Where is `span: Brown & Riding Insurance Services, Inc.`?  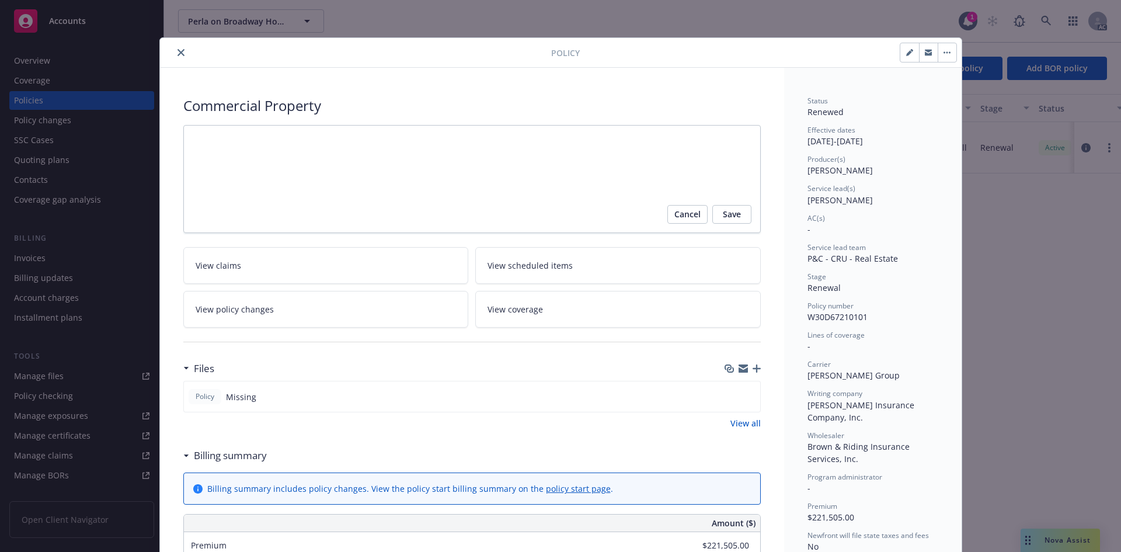
span: Brown & Riding Insurance Services, Inc. is located at coordinates (859, 452).